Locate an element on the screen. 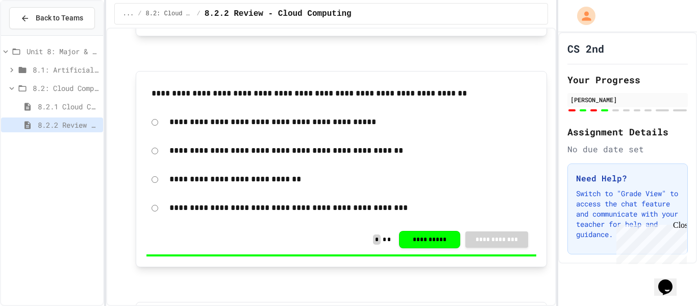 This screenshot has width=697, height=306. h3: Need Help? is located at coordinates (627, 178).